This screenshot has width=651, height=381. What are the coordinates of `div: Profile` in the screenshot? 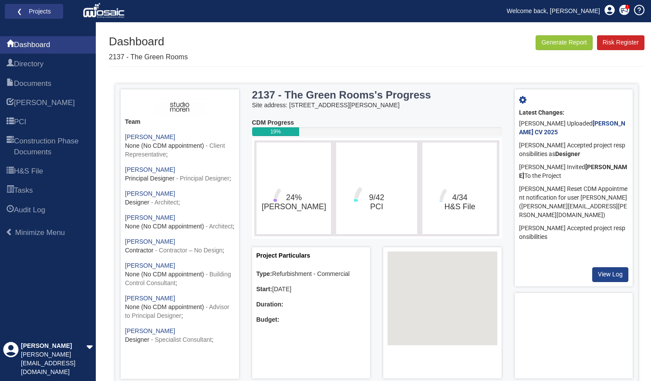 It's located at (11, 359).